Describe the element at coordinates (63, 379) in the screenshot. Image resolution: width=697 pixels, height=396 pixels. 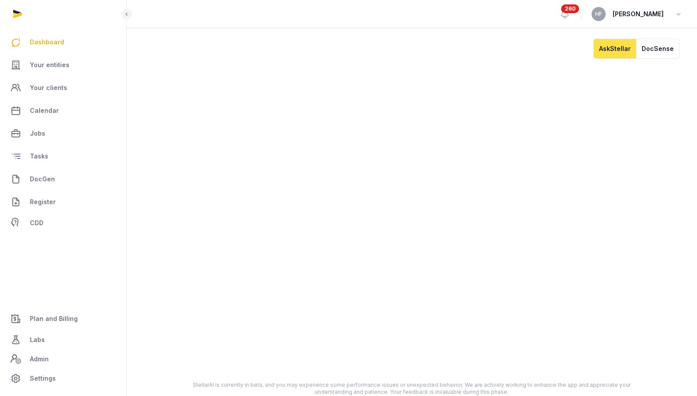
I see `a: Settings` at that location.